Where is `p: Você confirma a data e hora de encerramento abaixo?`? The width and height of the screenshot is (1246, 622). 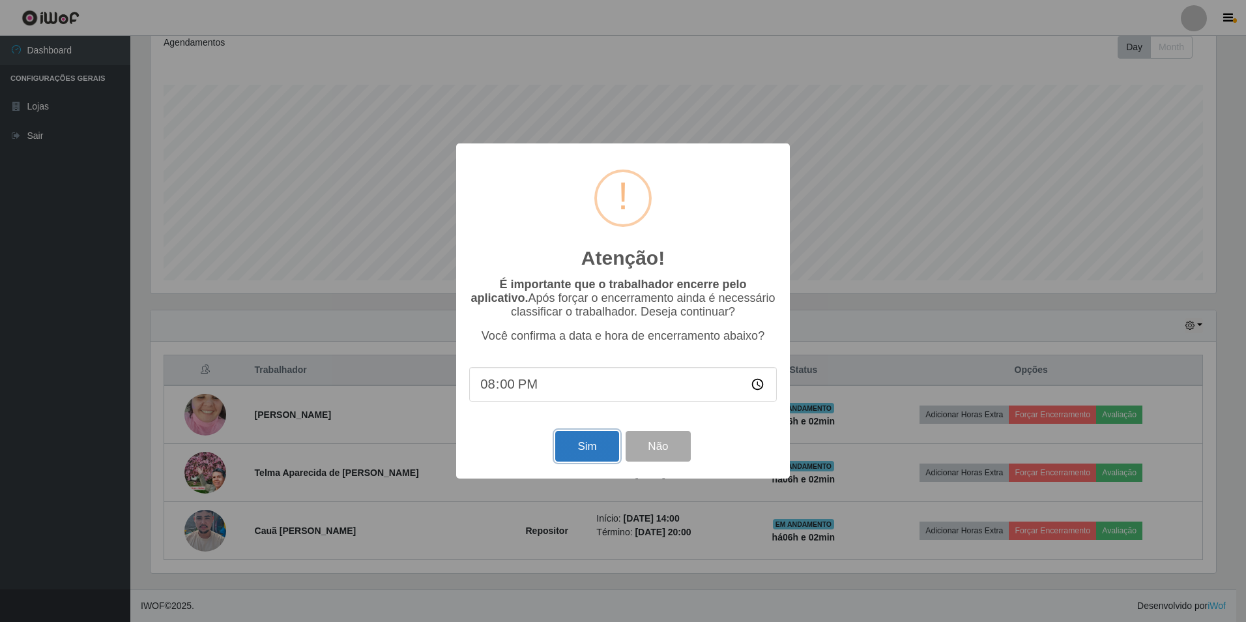
p: Você confirma a data e hora de encerramento abaixo? is located at coordinates (623, 336).